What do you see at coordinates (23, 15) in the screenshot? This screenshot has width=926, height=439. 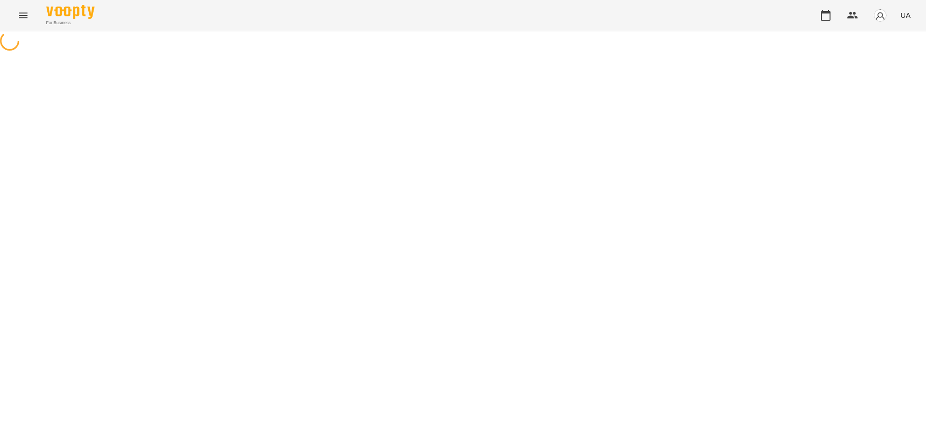 I see `button: Menu` at bounding box center [23, 15].